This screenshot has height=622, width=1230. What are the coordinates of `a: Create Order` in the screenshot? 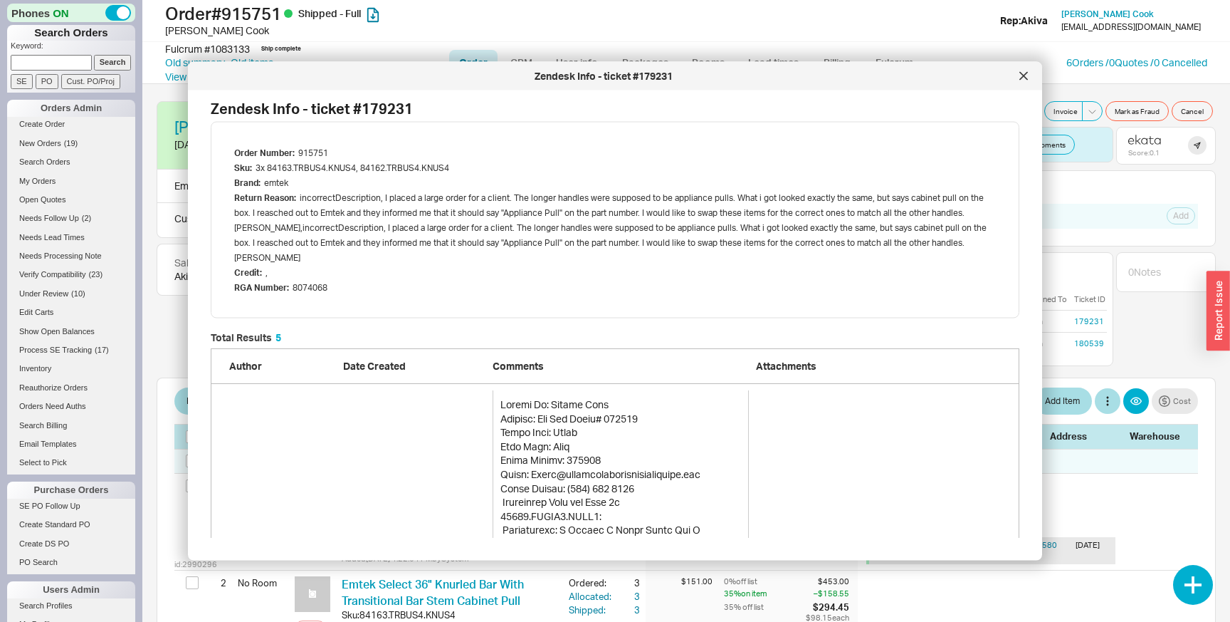 It's located at (71, 124).